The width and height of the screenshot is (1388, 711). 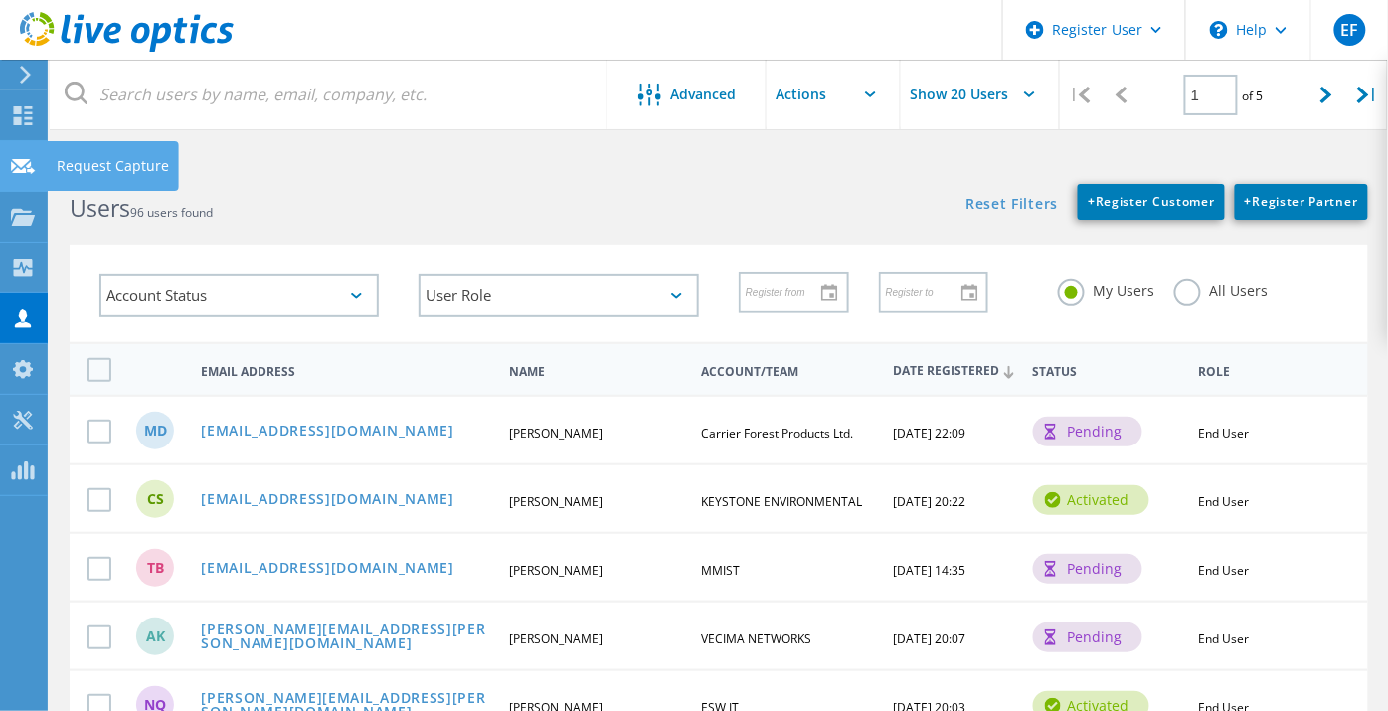 What do you see at coordinates (126, 49) in the screenshot?
I see `a: Live Optics Dashboard` at bounding box center [126, 49].